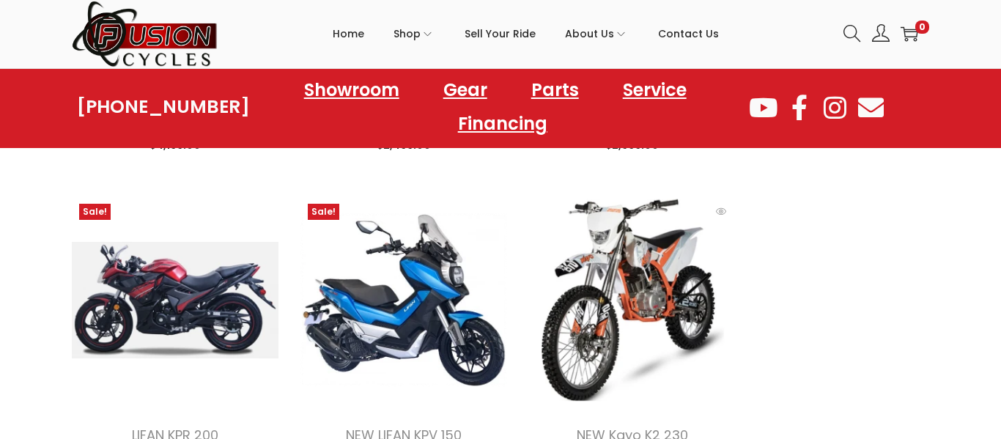 Image resolution: width=1001 pixels, height=439 pixels. What do you see at coordinates (407, 34) in the screenshot?
I see `span: Shop` at bounding box center [407, 34].